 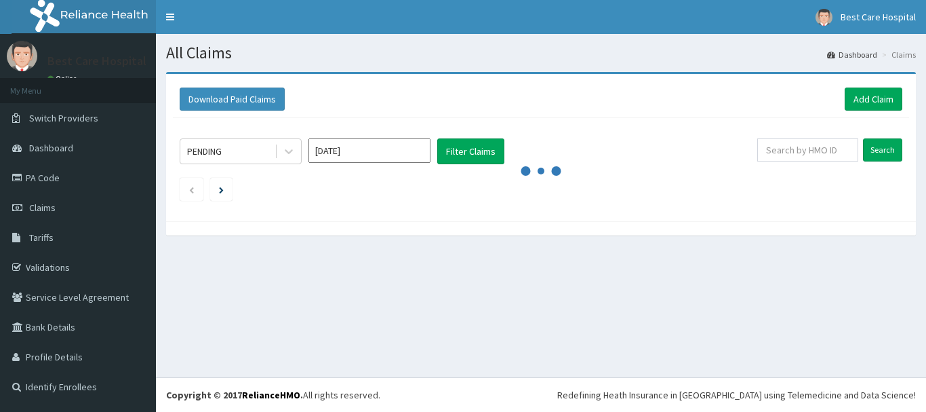 What do you see at coordinates (808, 150) in the screenshot?
I see `input: Search by HMO ID` at bounding box center [808, 150].